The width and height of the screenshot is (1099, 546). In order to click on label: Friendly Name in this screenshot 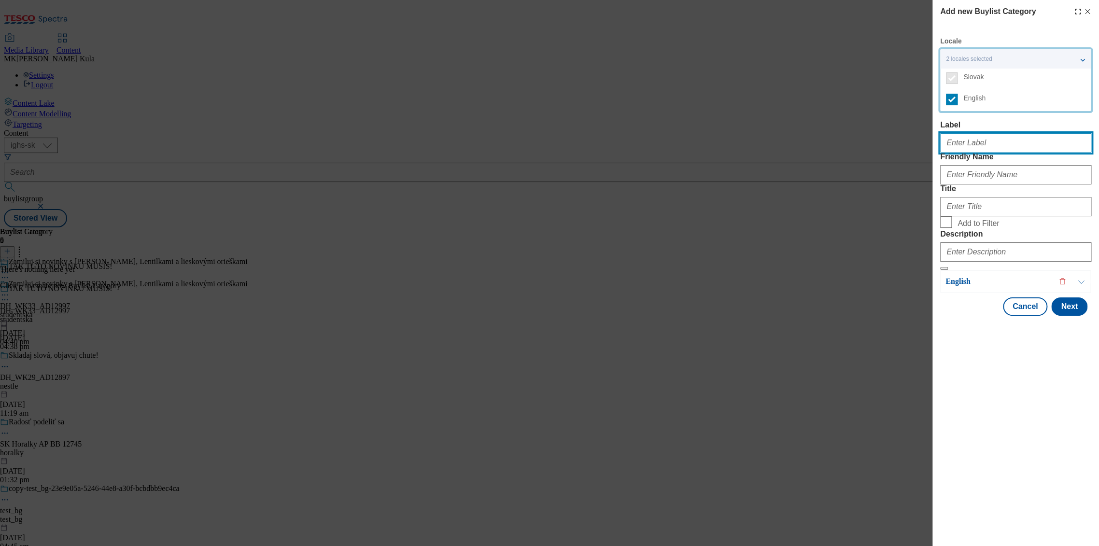, I will do `click(1016, 157)`.